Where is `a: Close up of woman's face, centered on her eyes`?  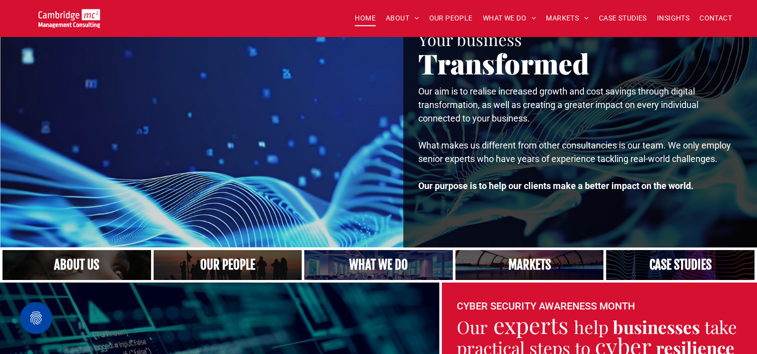 a: Close up of woman's face, centered on her eyes is located at coordinates (77, 265).